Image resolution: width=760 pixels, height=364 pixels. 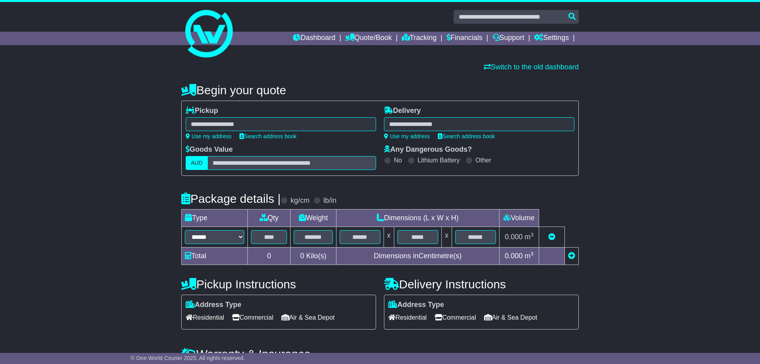 What do you see at coordinates (398, 160) in the screenshot?
I see `label: No` at bounding box center [398, 160].